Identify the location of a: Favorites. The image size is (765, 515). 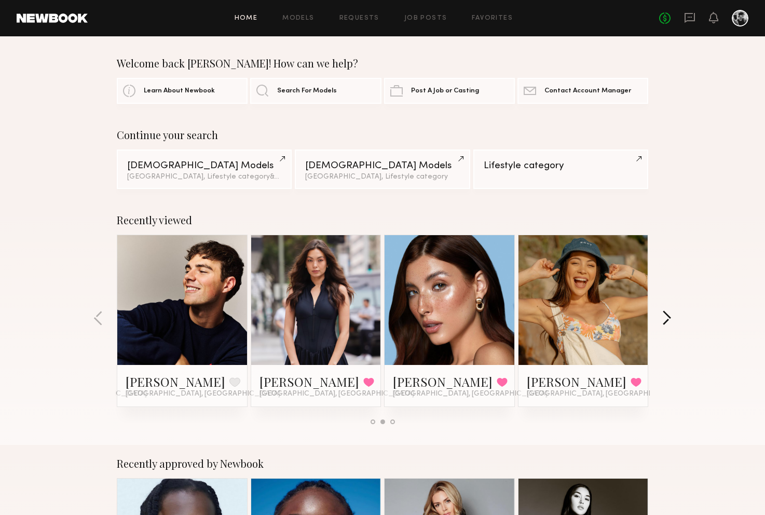
(492, 18).